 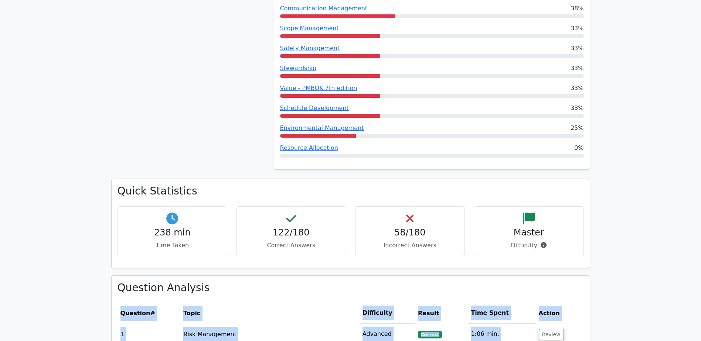 What do you see at coordinates (559, 313) in the screenshot?
I see `th: Action` at bounding box center [559, 313].